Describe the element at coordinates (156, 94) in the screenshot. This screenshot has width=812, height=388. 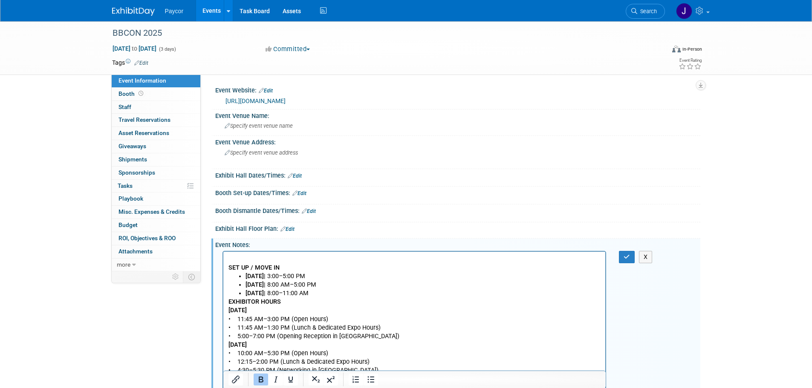
I see `a: Booth` at that location.